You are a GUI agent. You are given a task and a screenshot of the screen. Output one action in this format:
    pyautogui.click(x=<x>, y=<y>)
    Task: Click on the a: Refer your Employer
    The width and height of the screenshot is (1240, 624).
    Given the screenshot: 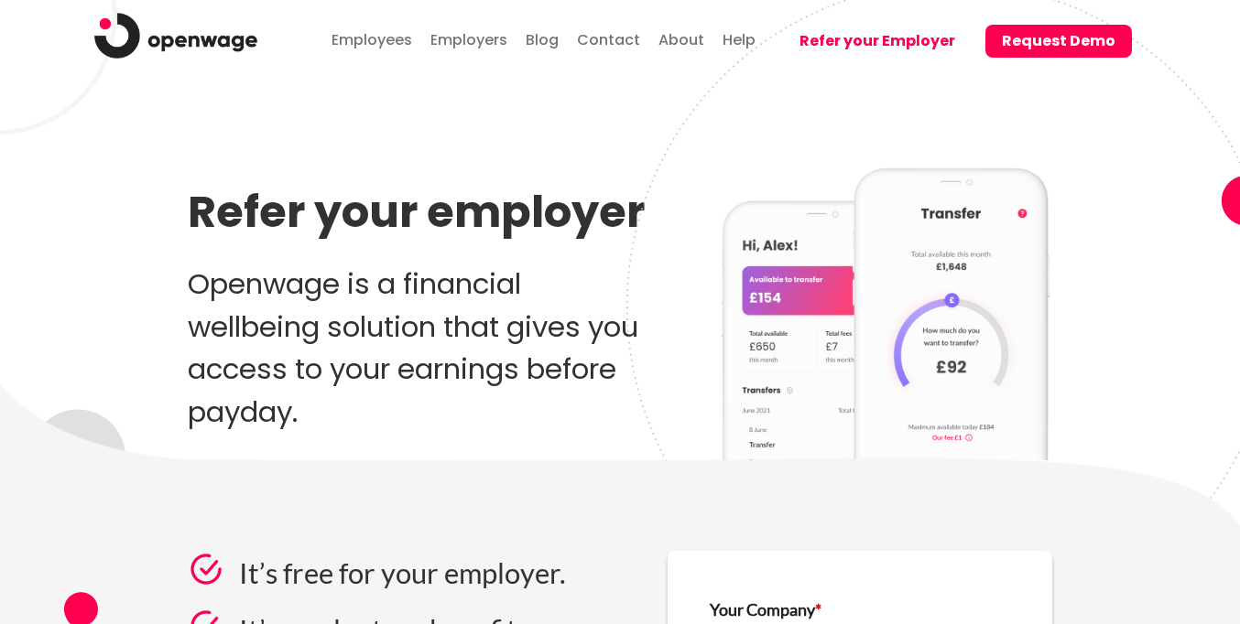 What is the action you would take?
    pyautogui.click(x=870, y=42)
    